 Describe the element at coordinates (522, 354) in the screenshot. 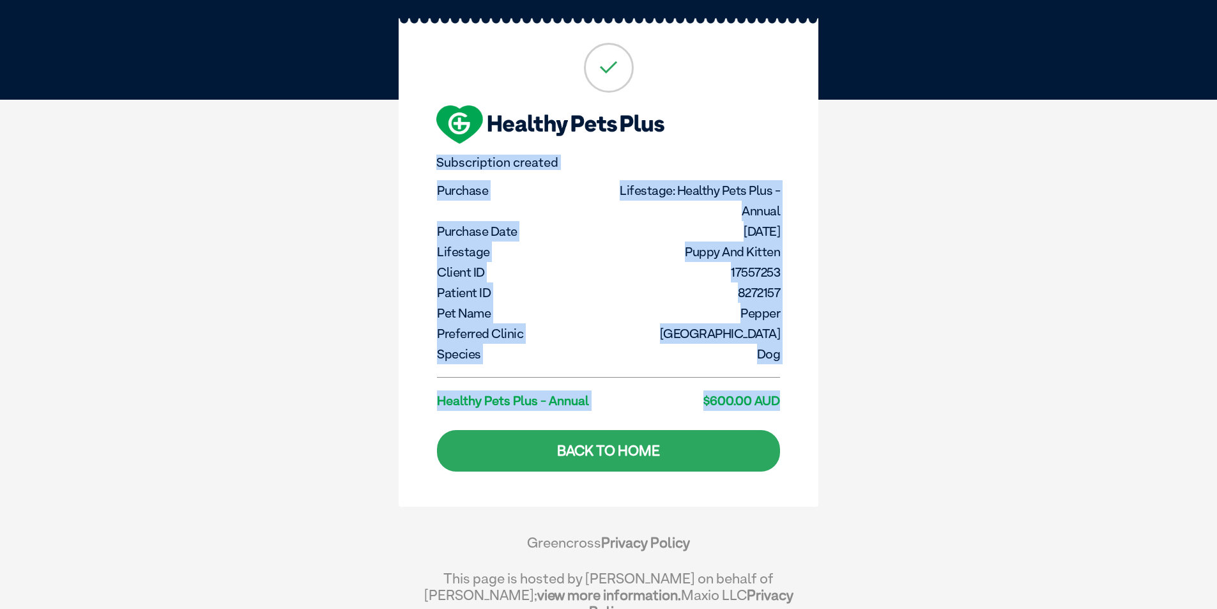

I see `dt: Species` at that location.